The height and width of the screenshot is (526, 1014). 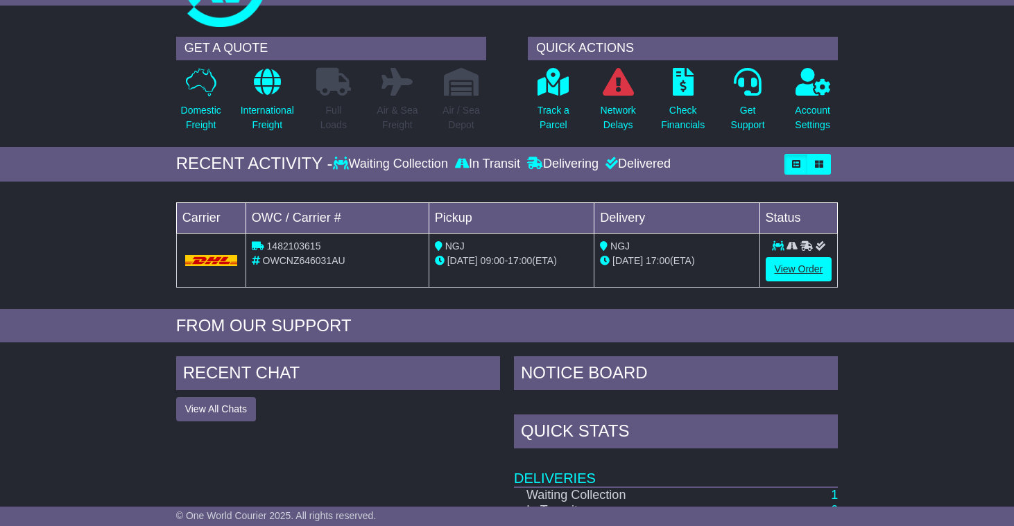 I want to click on div: - (ETA), so click(x=511, y=261).